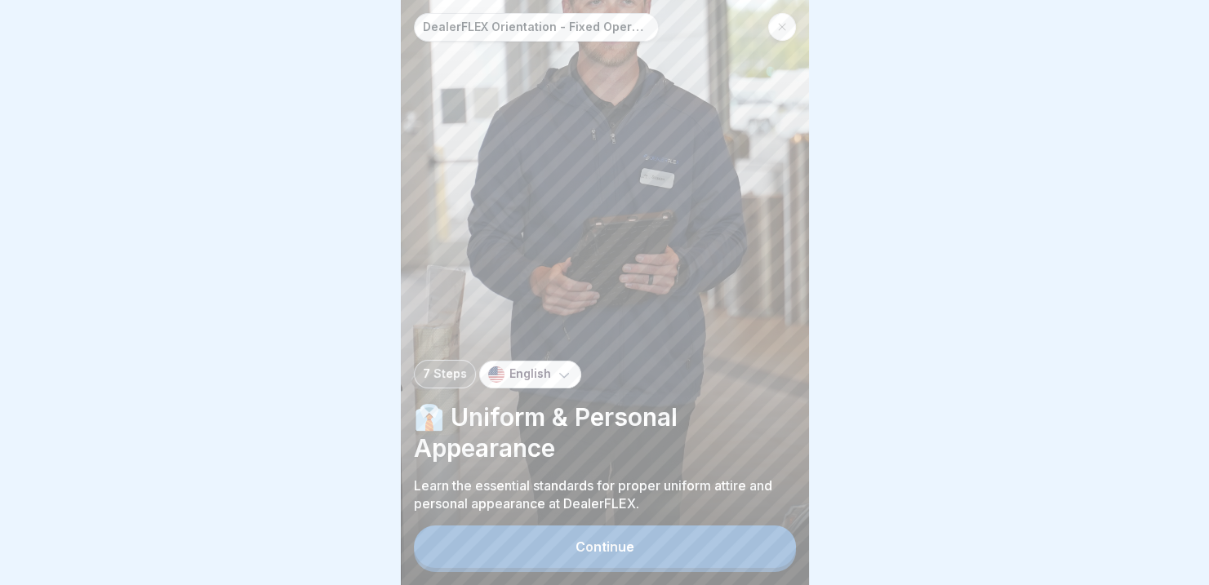 The image size is (1209, 585). What do you see at coordinates (605, 547) in the screenshot?
I see `div: Continue` at bounding box center [605, 547].